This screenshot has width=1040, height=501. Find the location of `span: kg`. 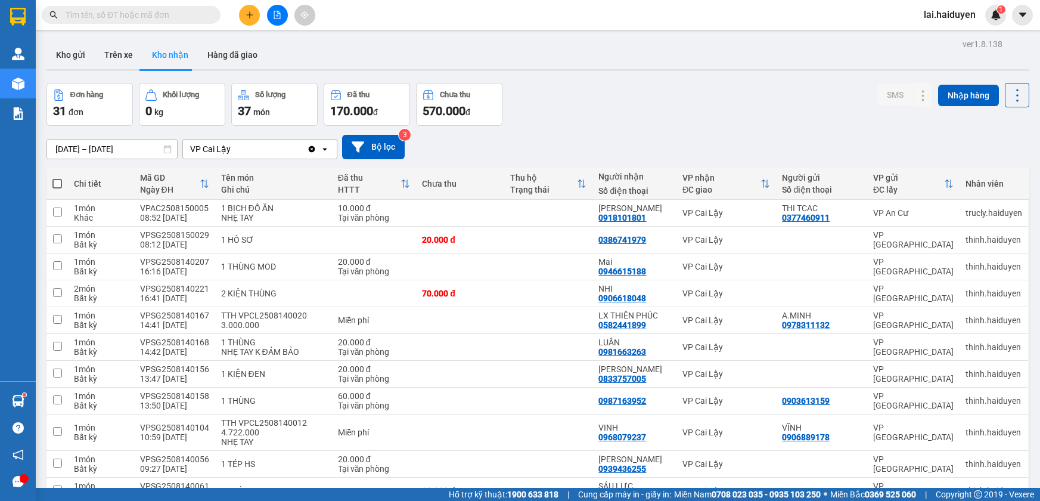

span: kg is located at coordinates (159, 112).